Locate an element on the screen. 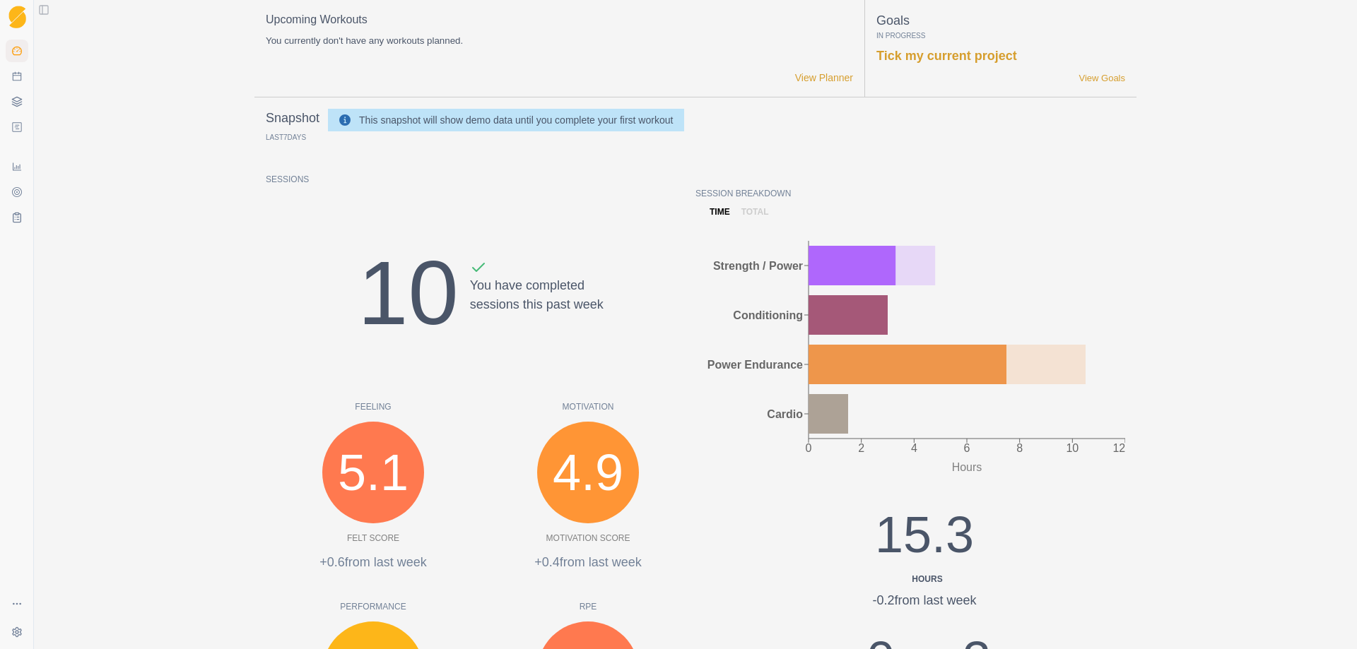 The image size is (1357, 649). p: total is located at coordinates (755, 212).